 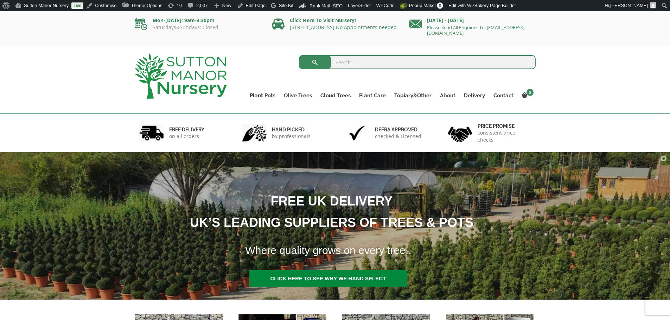 What do you see at coordinates (409, 251) in the screenshot?
I see `h1: Where quality grows on every tree..` at bounding box center [409, 251].